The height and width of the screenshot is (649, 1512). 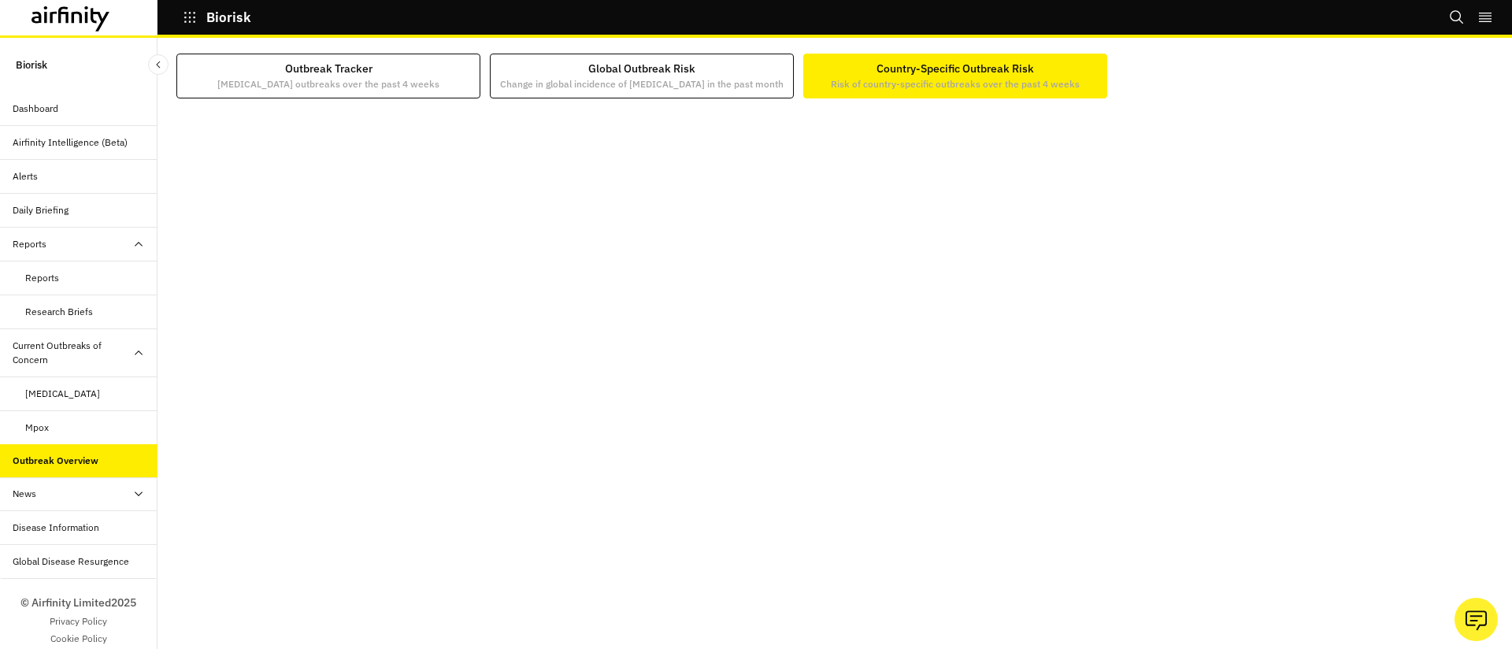 I want to click on div: News, so click(x=24, y=494).